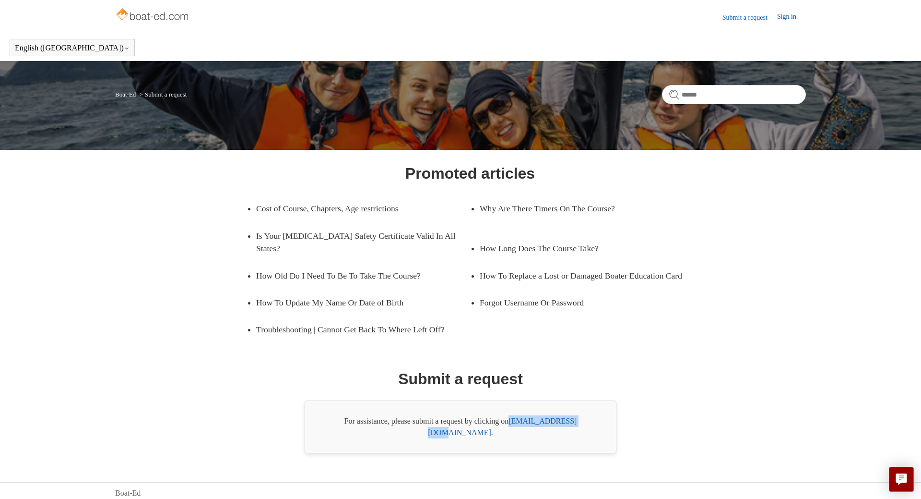 The height and width of the screenshot is (499, 921). I want to click on li: Boat-Ed, so click(126, 94).